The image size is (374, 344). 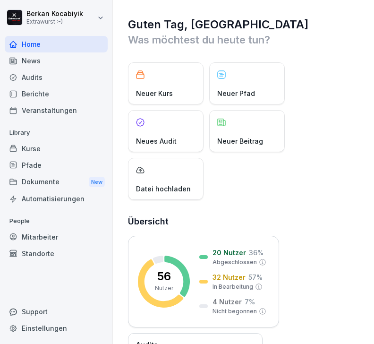 I want to click on a: Standorte, so click(x=56, y=253).